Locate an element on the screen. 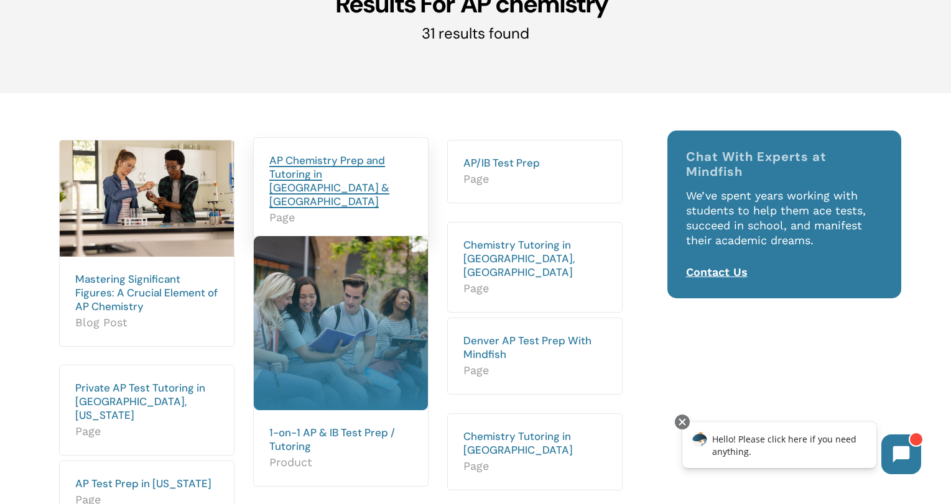 The height and width of the screenshot is (504, 951). a: AP/IB Test Prep is located at coordinates (501, 163).